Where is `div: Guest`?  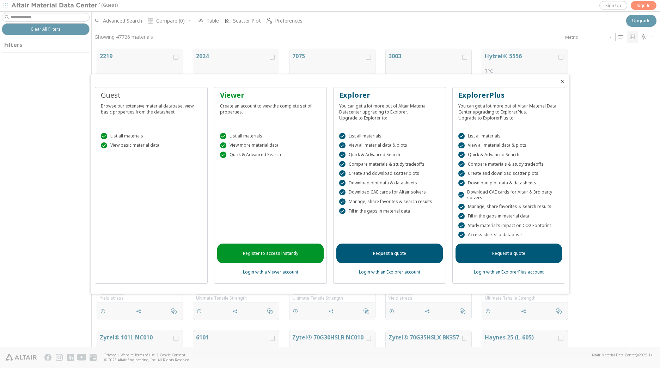 div: Guest is located at coordinates (151, 95).